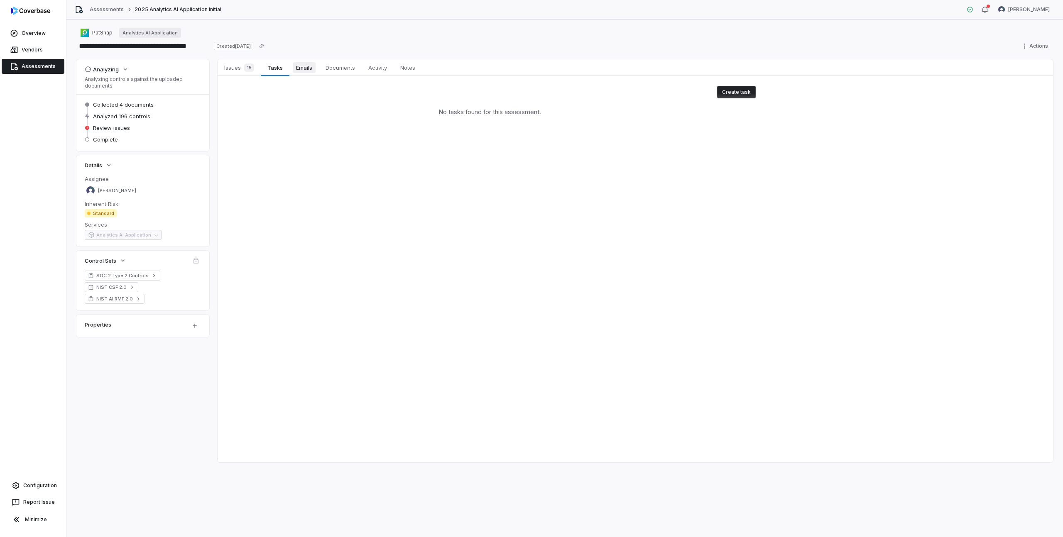  What do you see at coordinates (115, 299) in the screenshot?
I see `a: NIST AI RMF 2.0` at bounding box center [115, 299].